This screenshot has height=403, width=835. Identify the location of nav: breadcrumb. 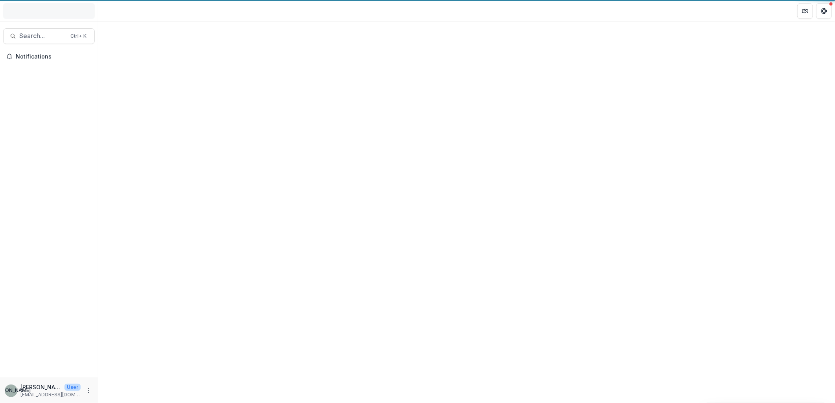
(118, 11).